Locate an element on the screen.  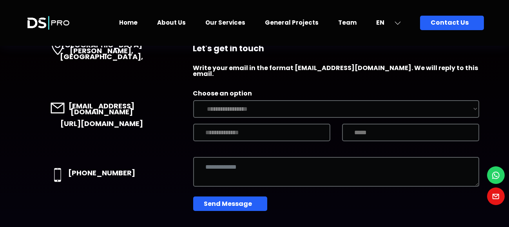
button: Send Message is located at coordinates (230, 204).